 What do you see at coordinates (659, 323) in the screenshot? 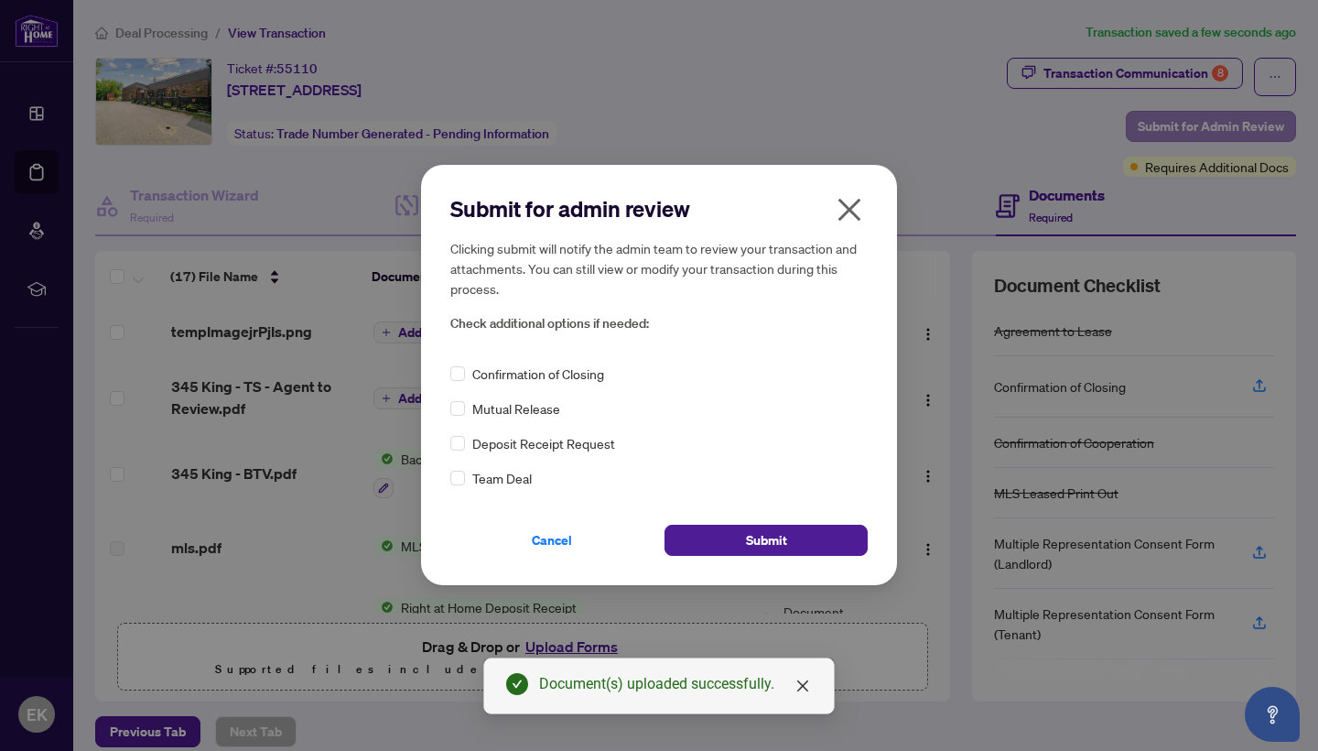
I see `span: Check additional options if needed:` at bounding box center [659, 323].